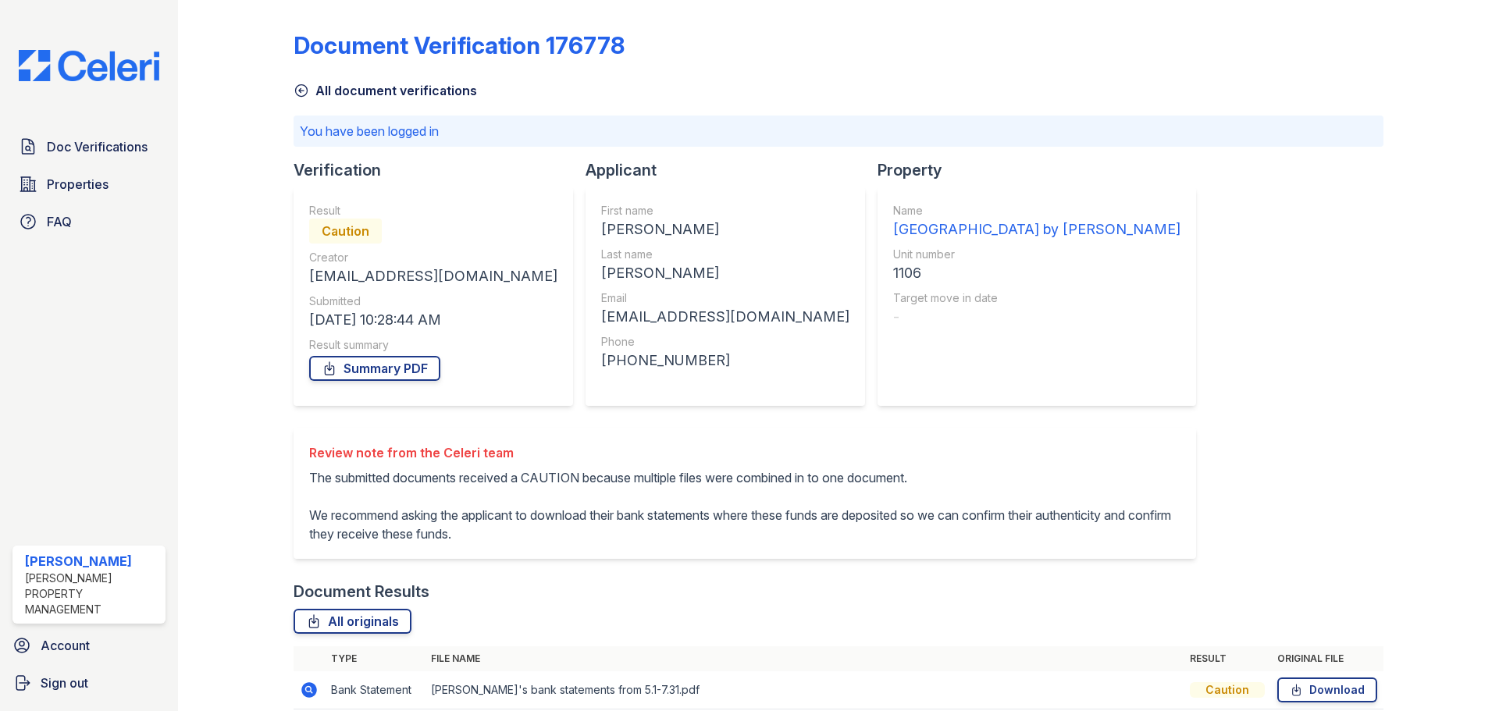 The width and height of the screenshot is (1499, 711). I want to click on th: Type, so click(375, 659).